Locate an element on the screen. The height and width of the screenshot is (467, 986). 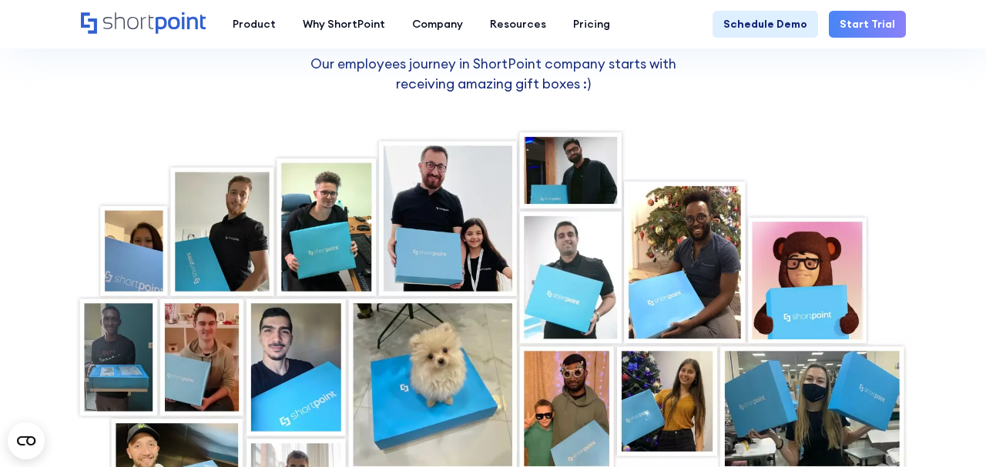
div: Pricing is located at coordinates (591, 24).